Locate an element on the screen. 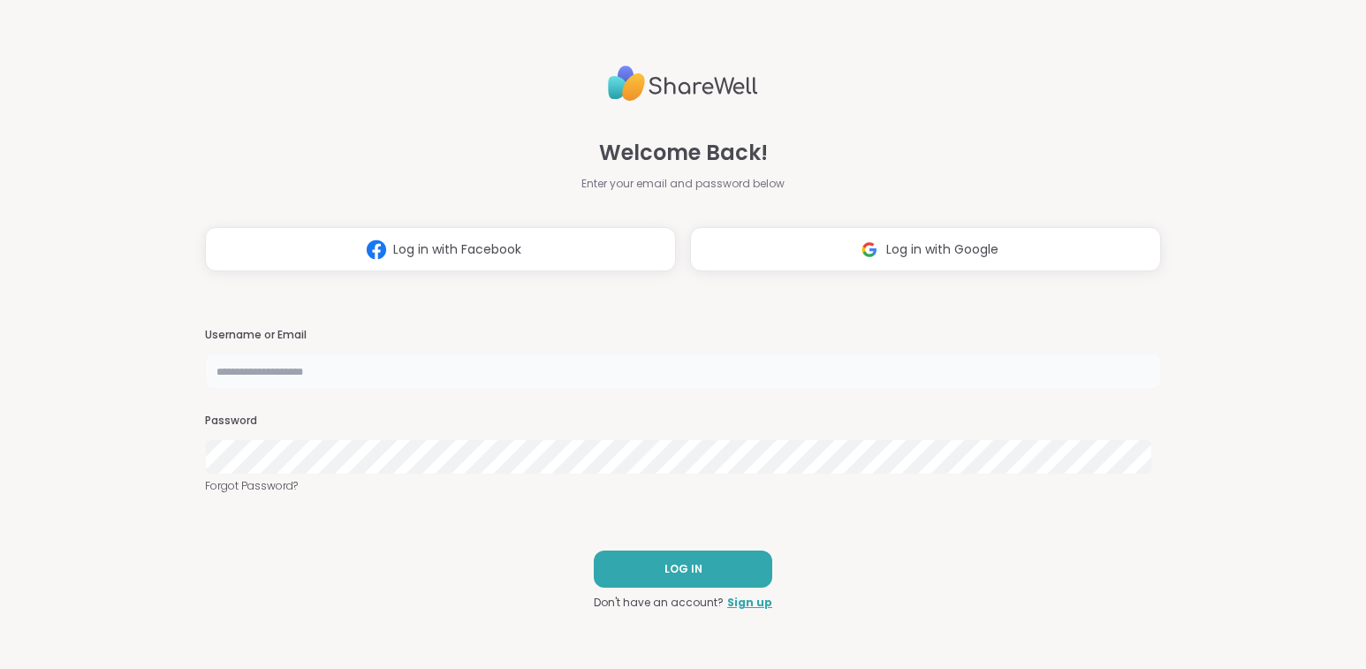 This screenshot has width=1366, height=669. h3: Username or Email is located at coordinates (683, 335).